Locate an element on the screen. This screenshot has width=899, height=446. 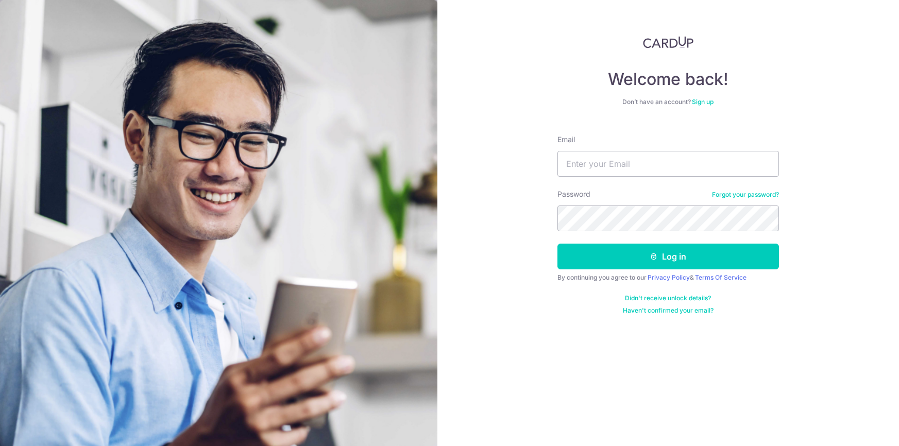
a: Terms Of Service is located at coordinates (720, 277).